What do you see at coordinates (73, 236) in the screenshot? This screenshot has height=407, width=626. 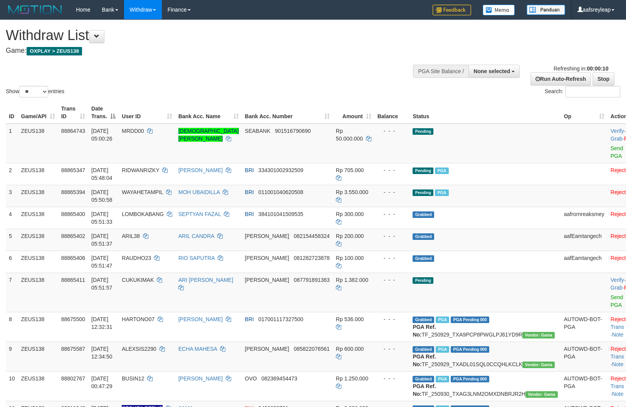 I see `span: 88865402` at bounding box center [73, 236].